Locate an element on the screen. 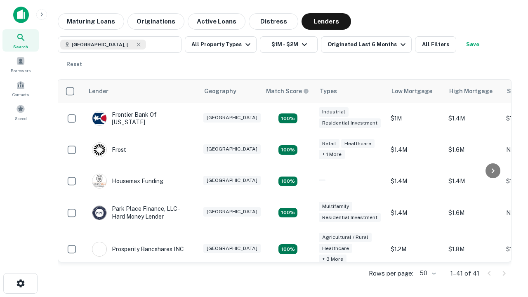 The height and width of the screenshot is (297, 528). div: Originated Last 6 Months is located at coordinates (368, 45).